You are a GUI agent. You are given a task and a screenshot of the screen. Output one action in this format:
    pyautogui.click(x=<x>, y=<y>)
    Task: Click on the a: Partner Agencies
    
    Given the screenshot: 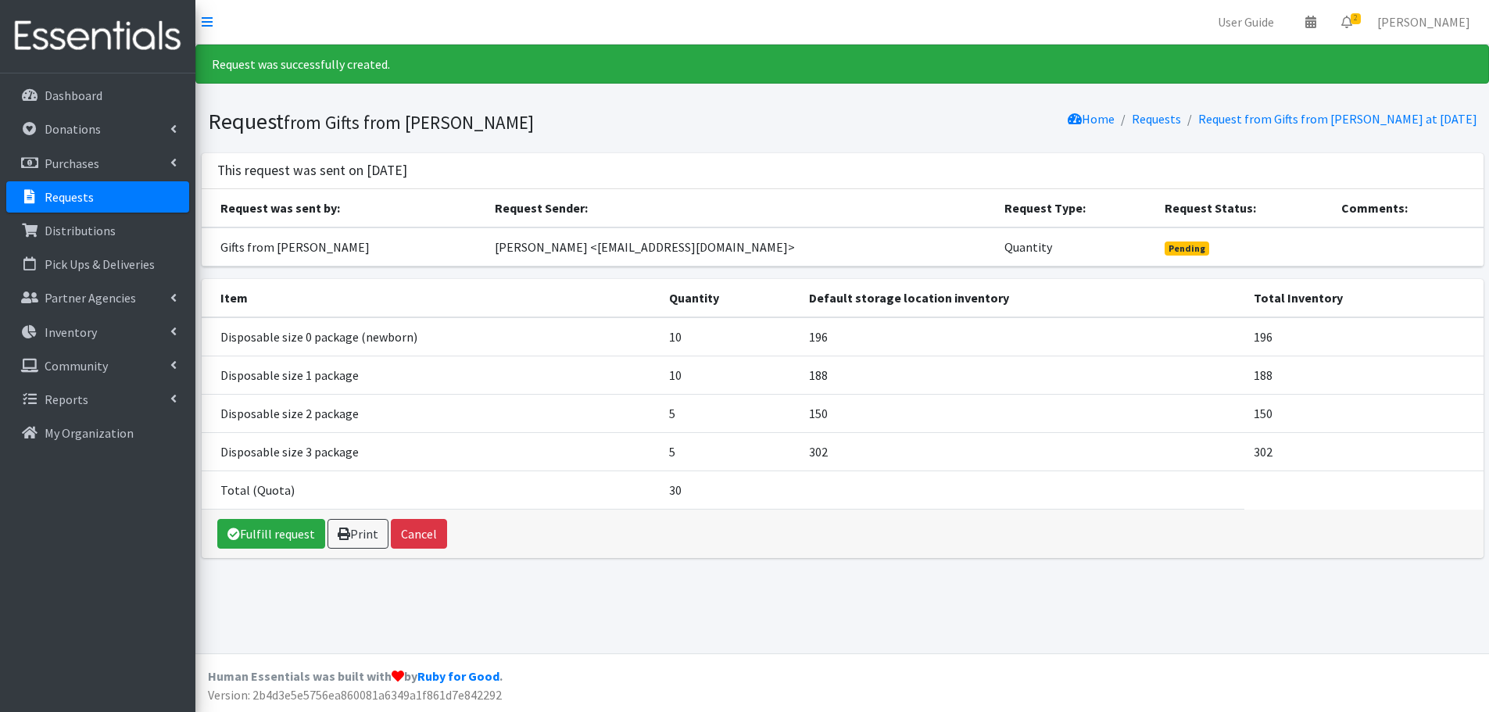 What is the action you would take?
    pyautogui.click(x=98, y=298)
    